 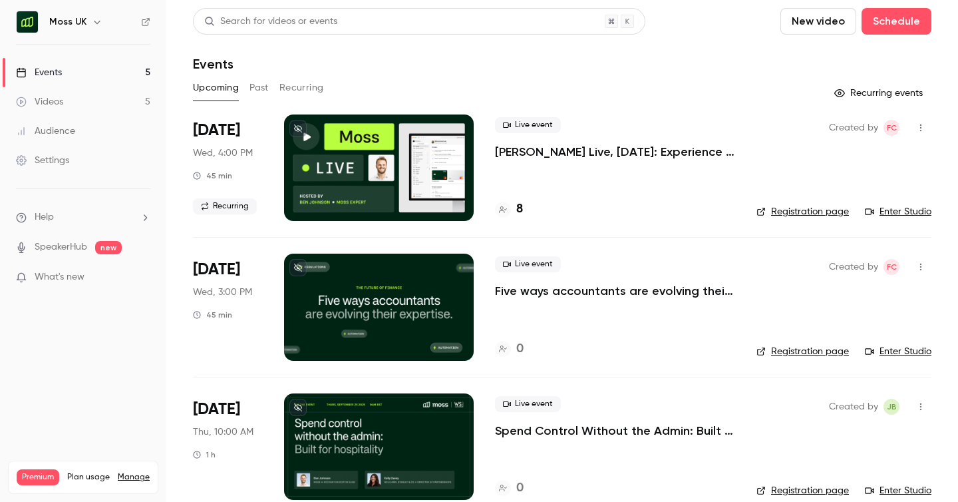 I want to click on p: Spend Control Without the Admin: Built for Hospitality, so click(x=615, y=430).